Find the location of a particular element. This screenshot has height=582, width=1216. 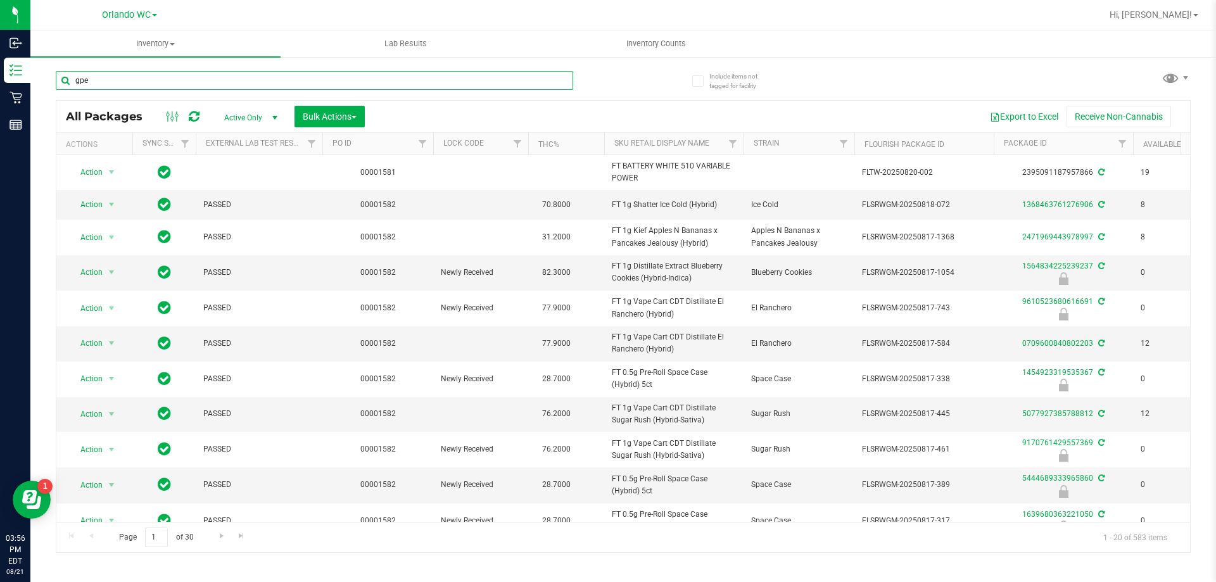

a: 9170761429557369 is located at coordinates (1058, 443).